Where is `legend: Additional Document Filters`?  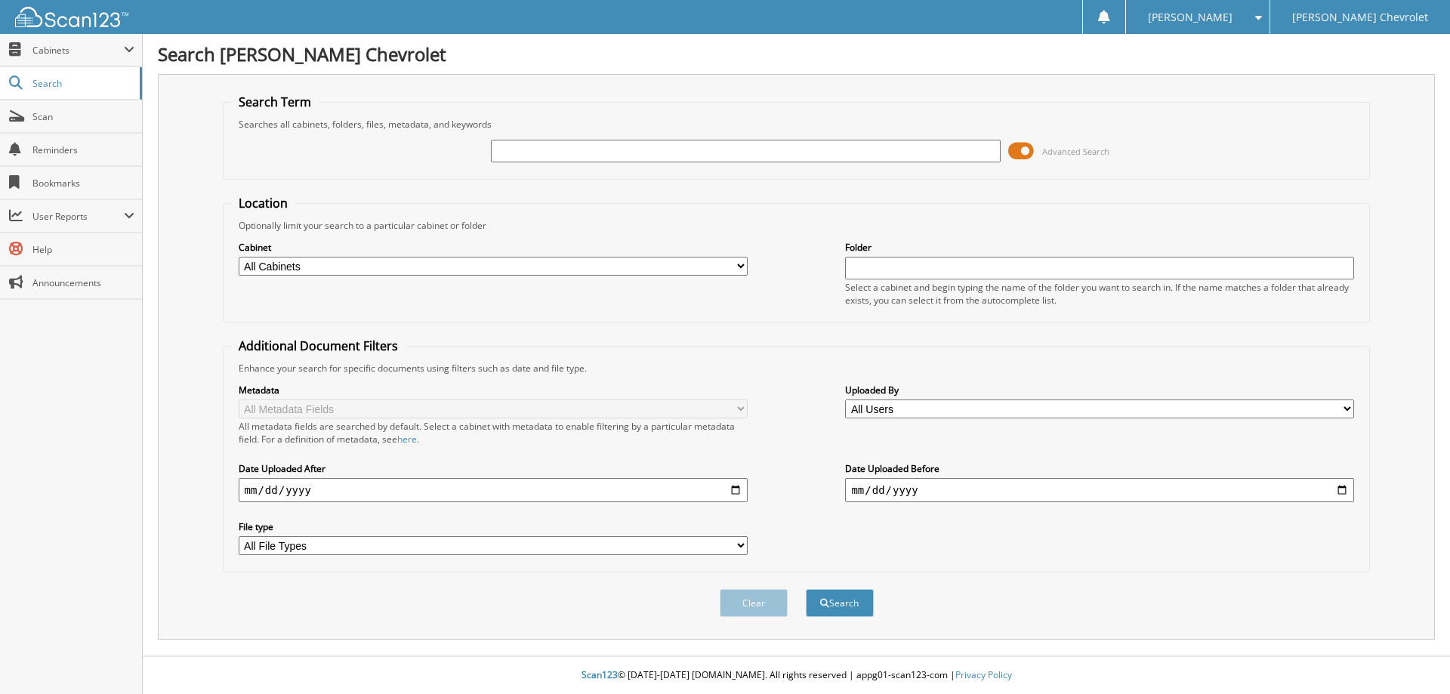
legend: Additional Document Filters is located at coordinates (318, 346).